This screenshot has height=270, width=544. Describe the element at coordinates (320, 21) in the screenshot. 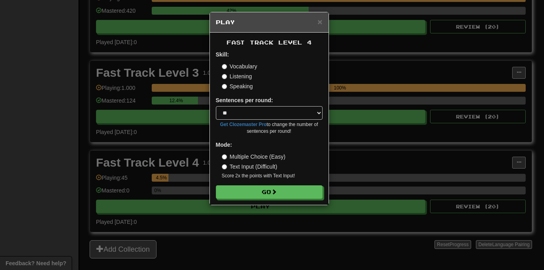

I see `button: Close` at that location.